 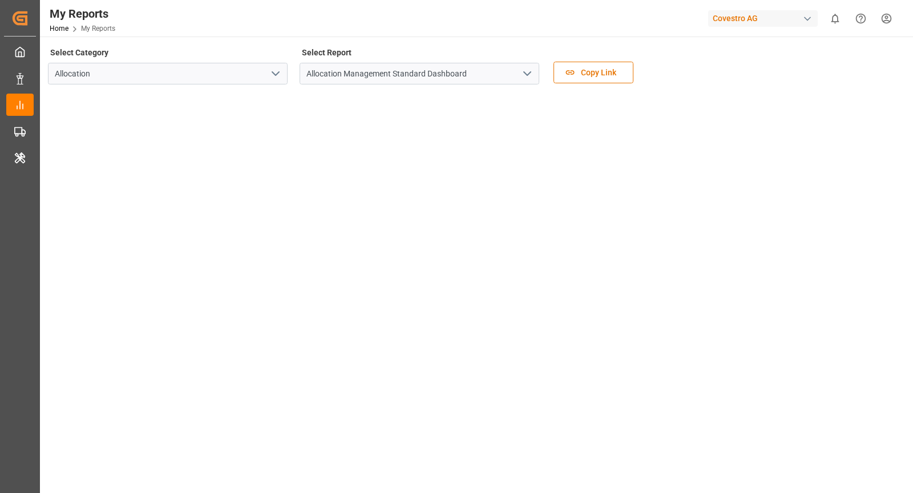 What do you see at coordinates (599, 72) in the screenshot?
I see `span: Copy Link` at bounding box center [599, 72].